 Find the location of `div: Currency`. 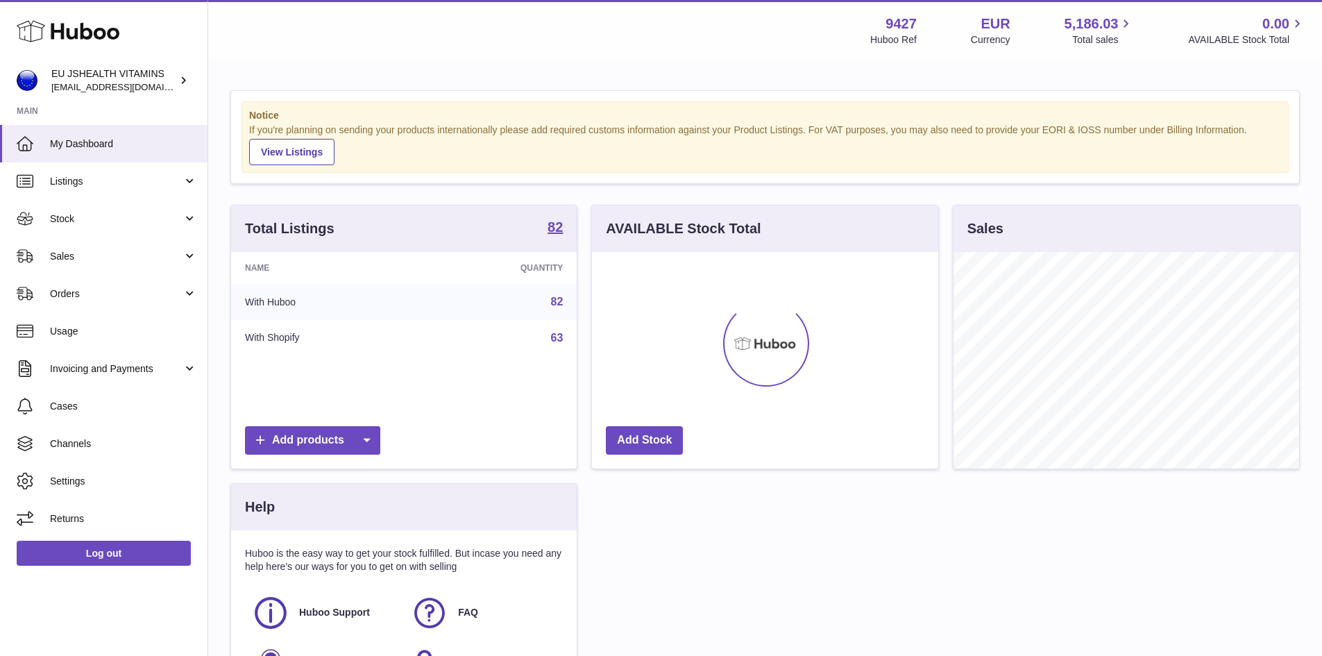

div: Currency is located at coordinates (990, 40).